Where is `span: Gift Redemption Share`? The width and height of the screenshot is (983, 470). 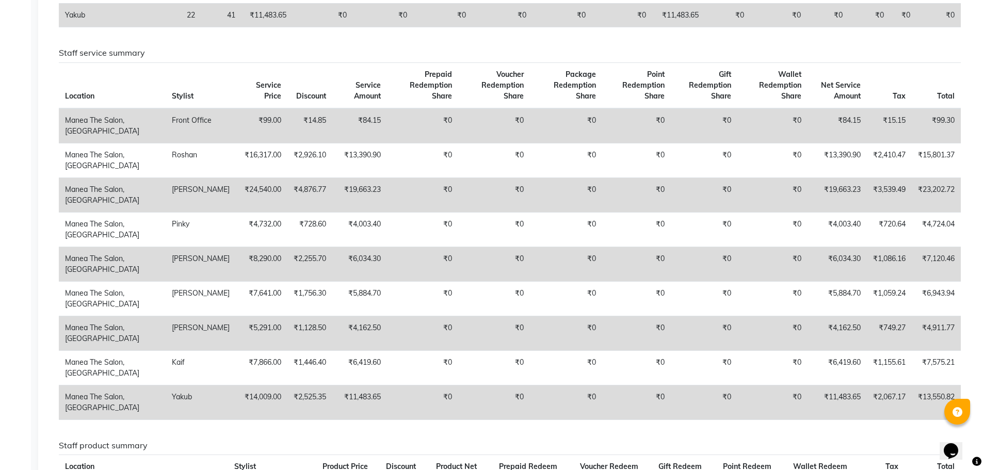
span: Gift Redemption Share is located at coordinates (710, 85).